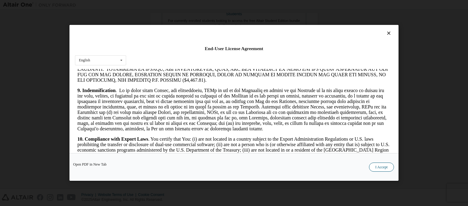  Describe the element at coordinates (21, 21) in the screenshot. I see `strong: 9. Indemnification` at that location.